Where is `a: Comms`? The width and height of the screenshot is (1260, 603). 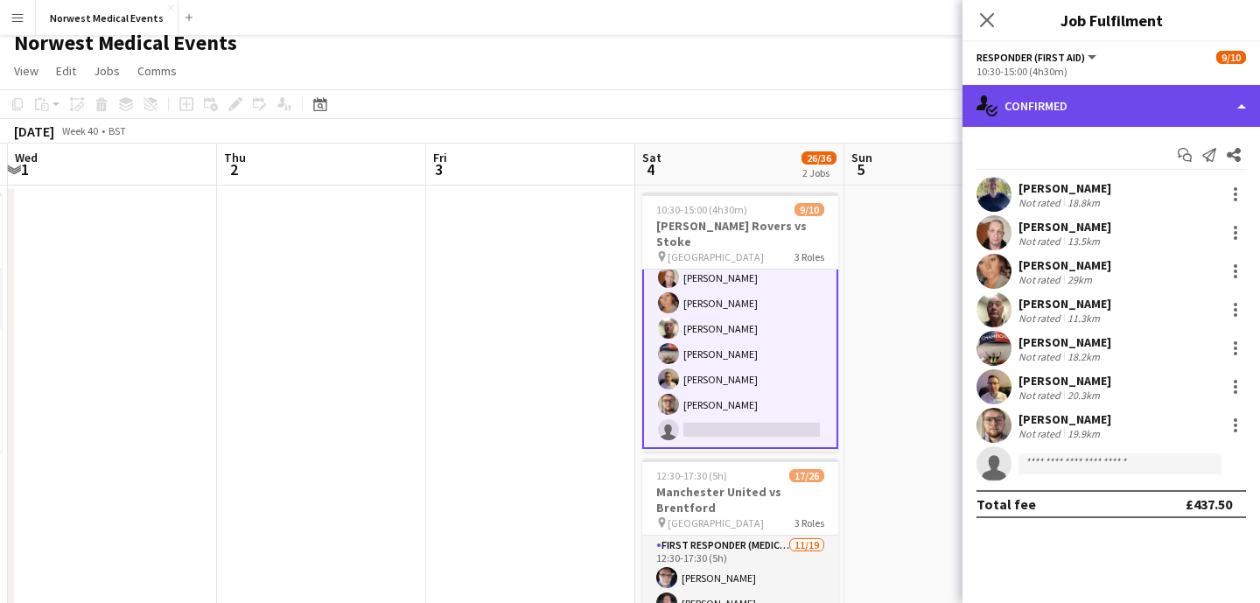 a: Comms is located at coordinates (157, 71).